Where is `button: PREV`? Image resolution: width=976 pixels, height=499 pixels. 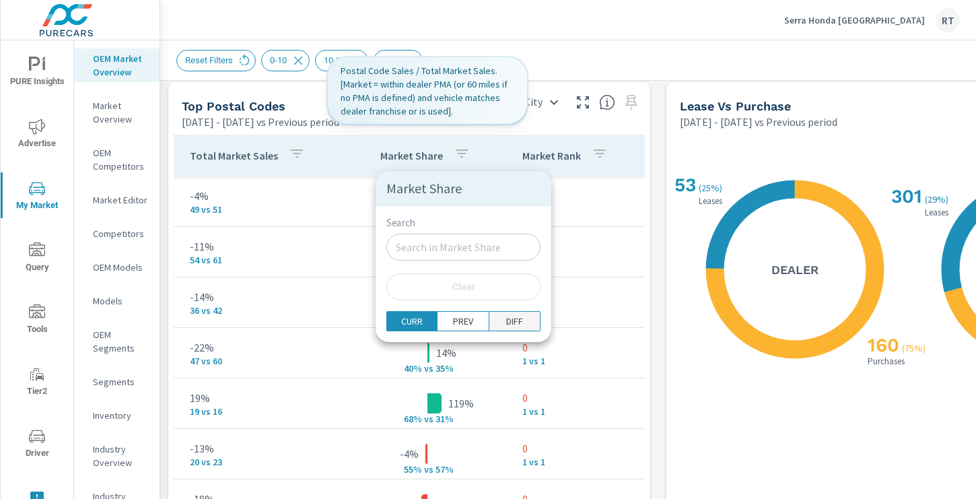 button: PREV is located at coordinates (463, 321).